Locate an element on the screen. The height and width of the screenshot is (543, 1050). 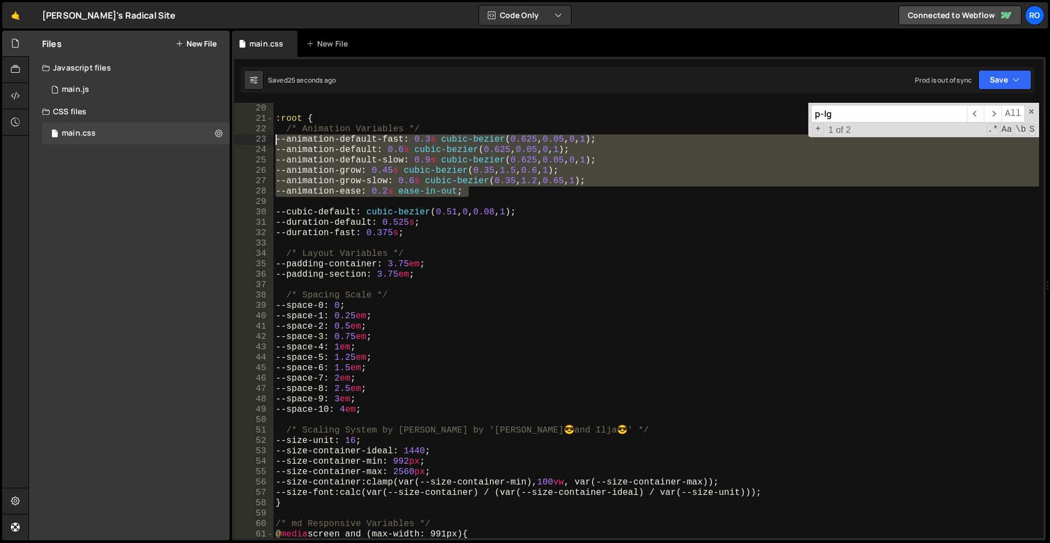
div: 24 is located at coordinates (254, 150).